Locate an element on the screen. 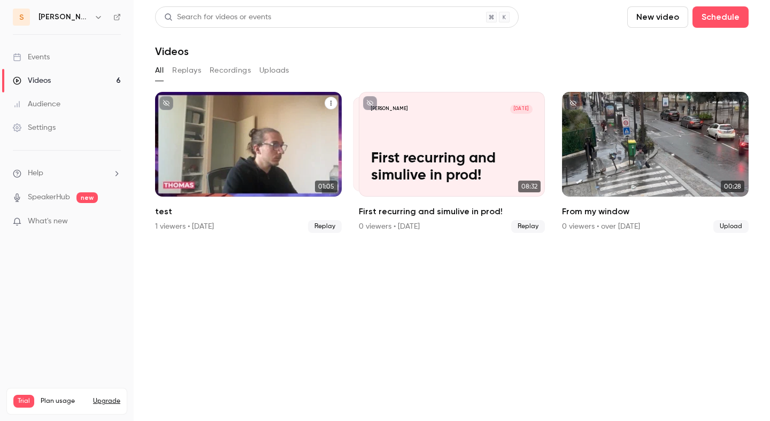 The height and width of the screenshot is (421, 770). h2: From my window is located at coordinates (655, 212).